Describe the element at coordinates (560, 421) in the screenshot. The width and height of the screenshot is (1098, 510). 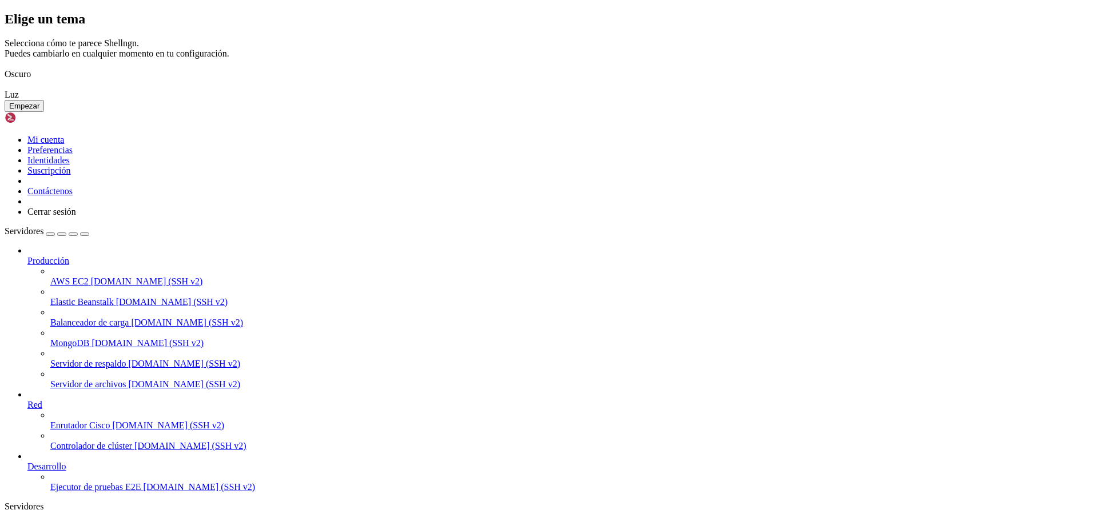
I see `li: Red` at that location.